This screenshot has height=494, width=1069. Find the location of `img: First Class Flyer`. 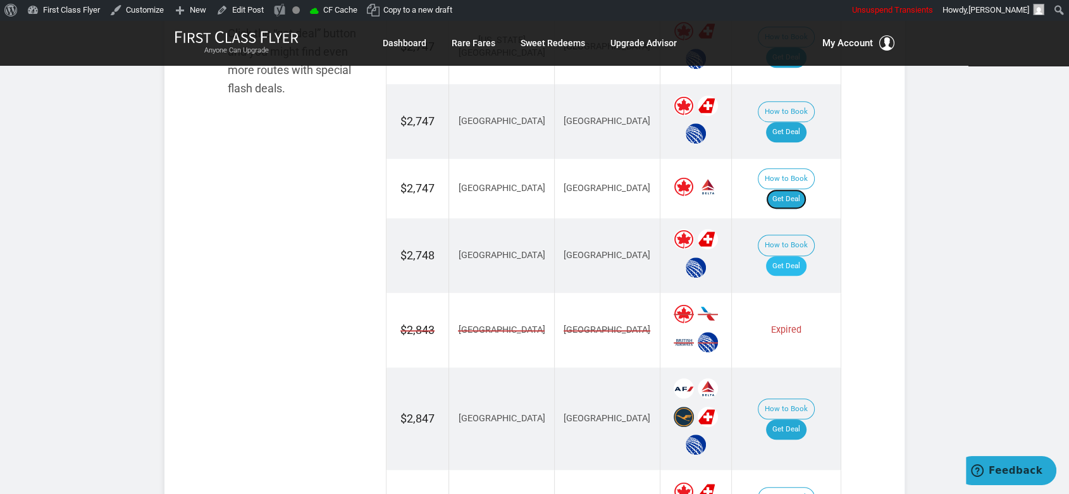

img: First Class Flyer is located at coordinates (236, 37).